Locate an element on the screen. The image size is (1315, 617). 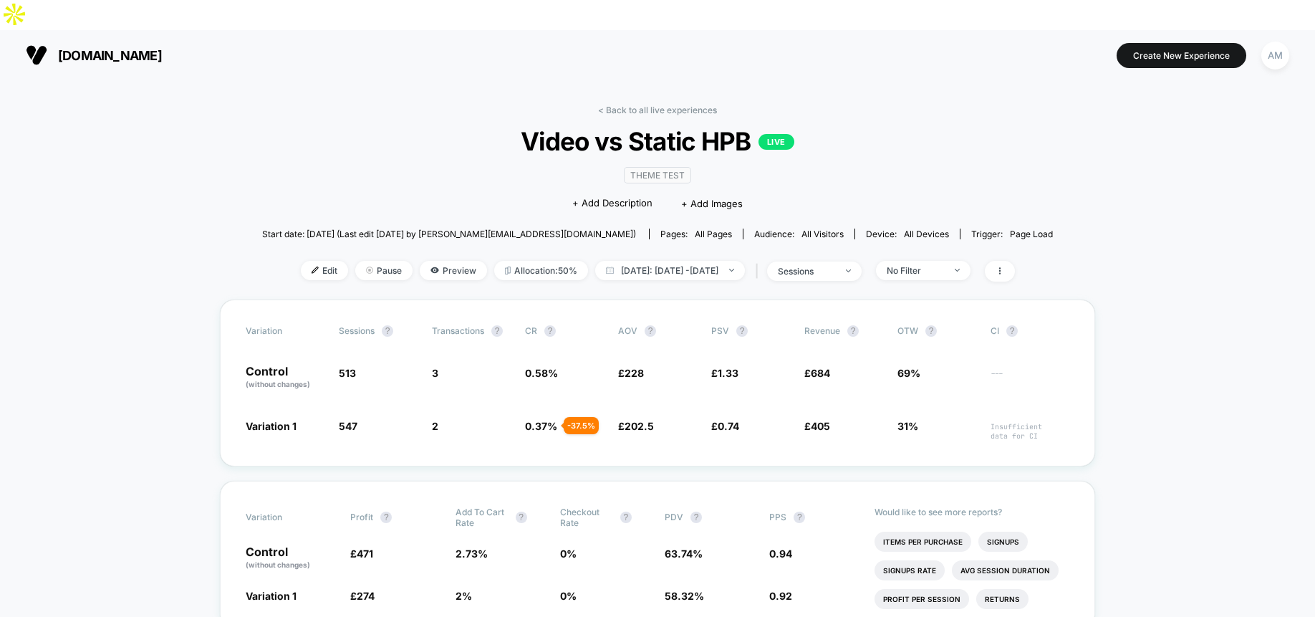
span: Video vs Static HPB is located at coordinates (657, 141).